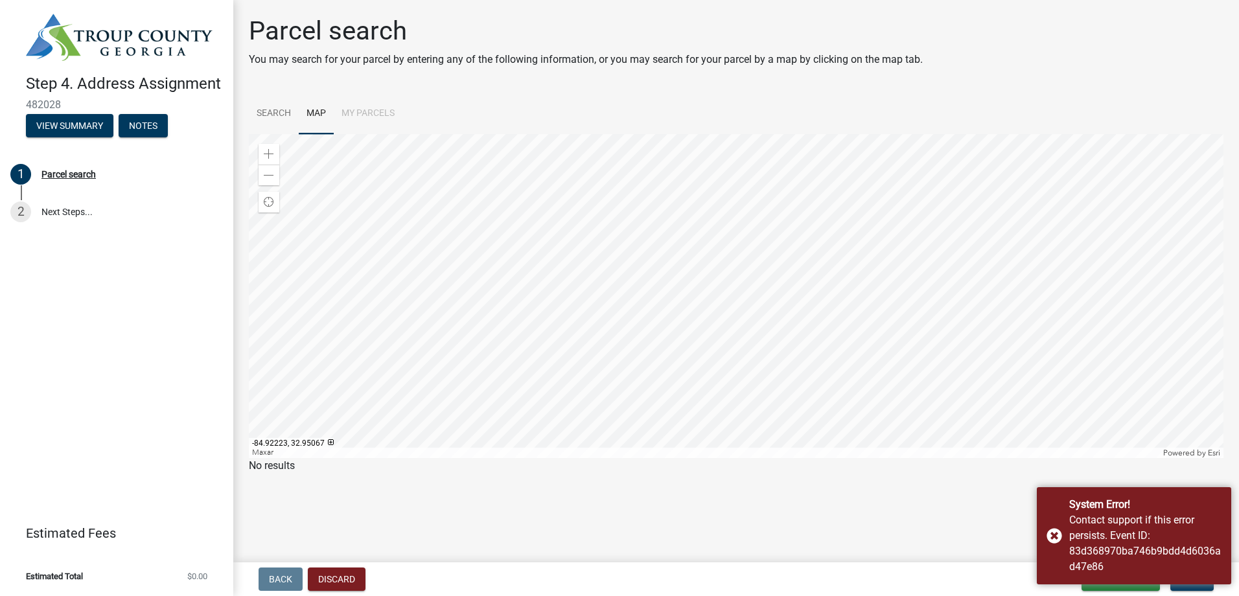  What do you see at coordinates (316, 114) in the screenshot?
I see `a: Map` at bounding box center [316, 114].